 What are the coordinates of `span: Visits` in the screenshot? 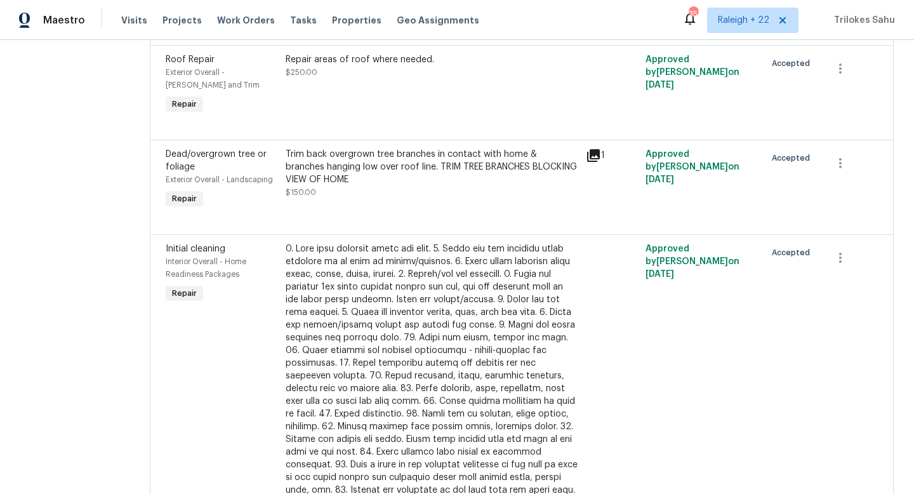 It's located at (134, 20).